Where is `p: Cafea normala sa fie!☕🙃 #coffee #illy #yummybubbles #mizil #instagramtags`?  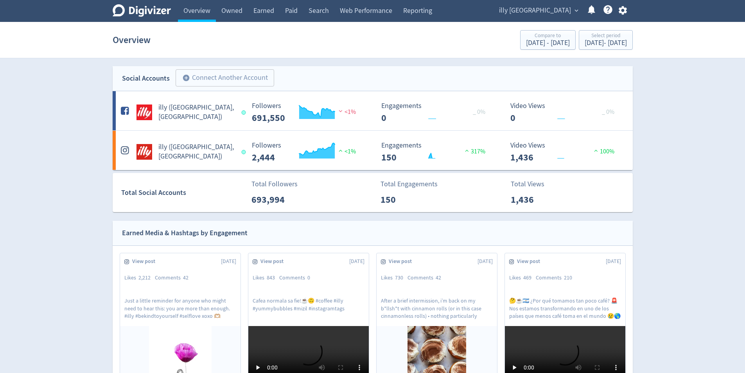
p: Cafea normala sa fie!☕🙃 #coffee #illy #yummybubbles #mizil #instagramtags is located at coordinates (308, 308).